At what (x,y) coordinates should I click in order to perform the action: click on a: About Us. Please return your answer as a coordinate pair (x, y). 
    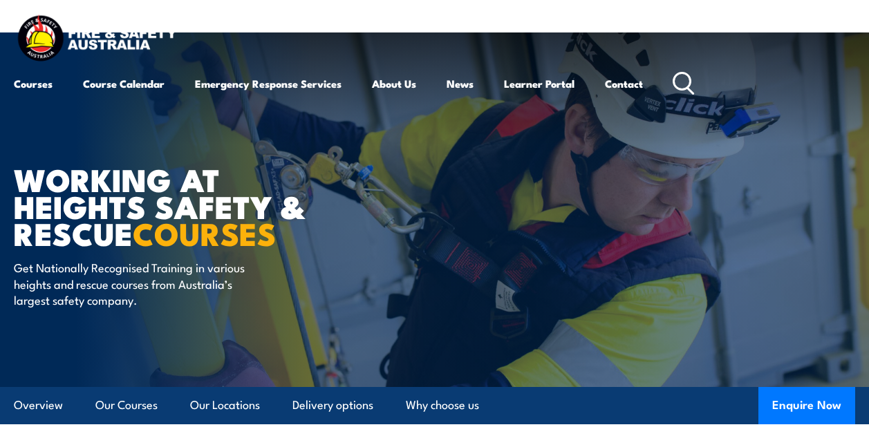
    Looking at the image, I should click on (394, 84).